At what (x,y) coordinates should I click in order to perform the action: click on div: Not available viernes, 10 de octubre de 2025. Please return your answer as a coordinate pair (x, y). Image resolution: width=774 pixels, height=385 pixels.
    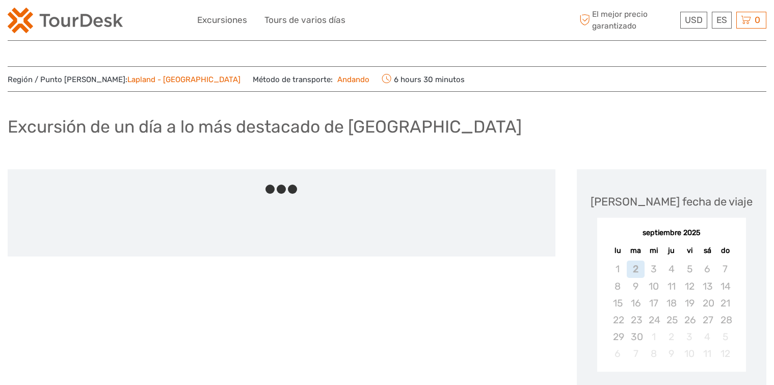
    Looking at the image, I should click on (689, 353).